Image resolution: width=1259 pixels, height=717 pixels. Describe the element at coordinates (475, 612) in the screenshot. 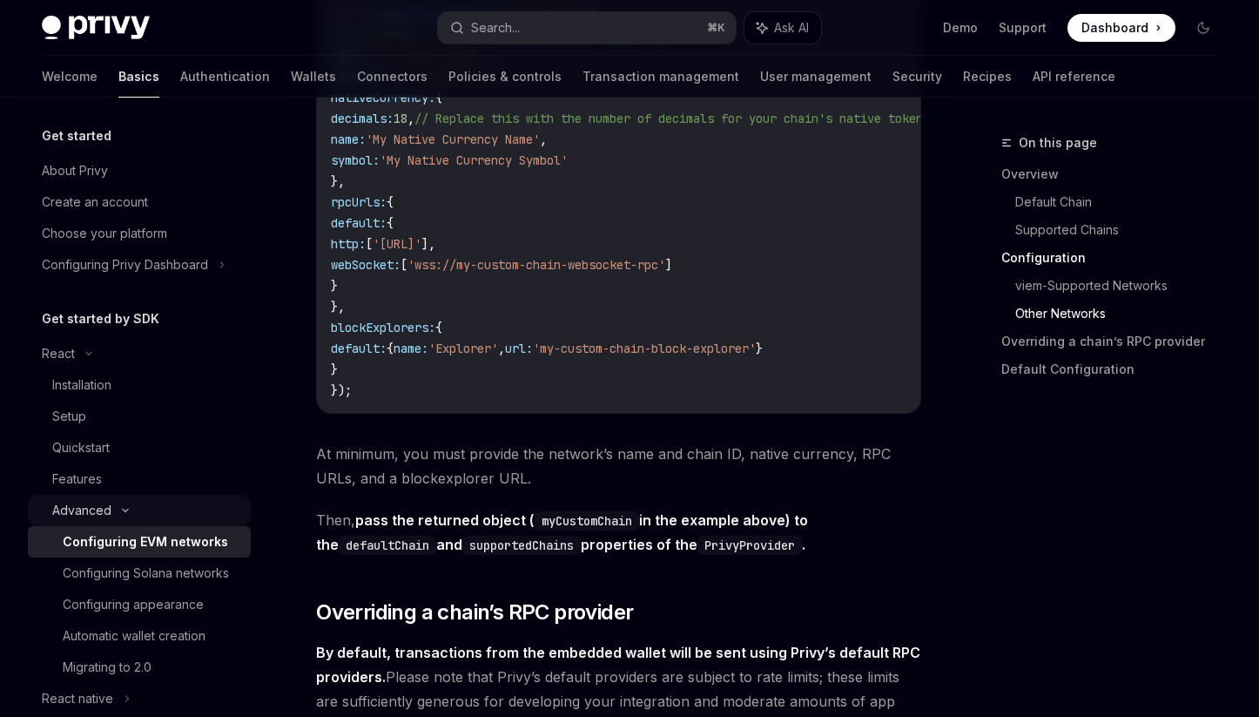

I see `span: Overriding a chain’s RPC provider` at that location.